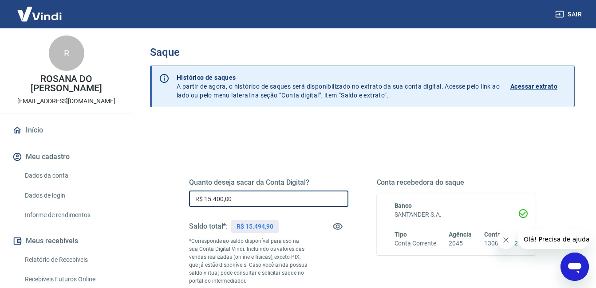 Image resolution: width=596 pixels, height=288 pixels. Describe the element at coordinates (208, 227) in the screenshot. I see `h5: Saldo total*:` at that location.